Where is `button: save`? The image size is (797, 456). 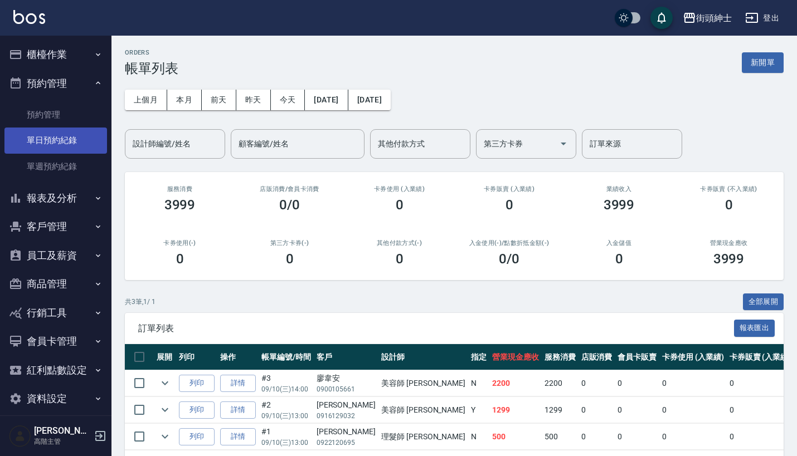
button: save is located at coordinates (662, 18).